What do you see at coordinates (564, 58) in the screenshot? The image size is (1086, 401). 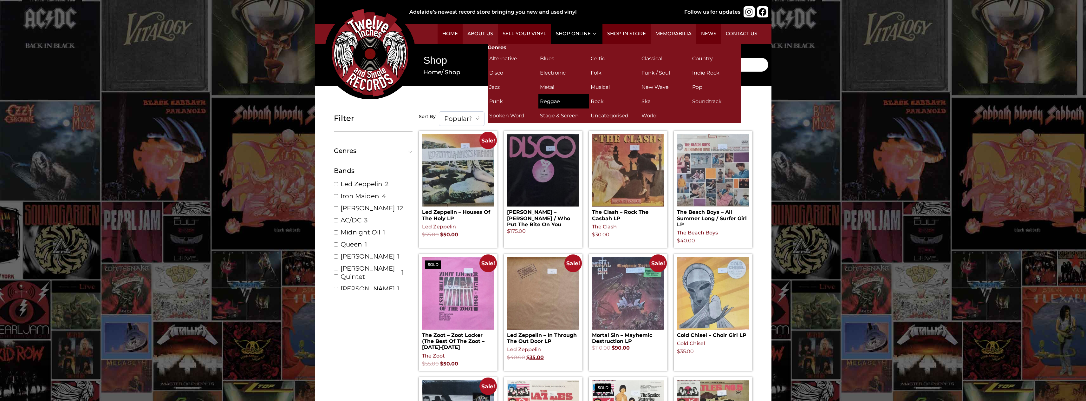 I see `a: Visit product category Blues` at bounding box center [564, 58].